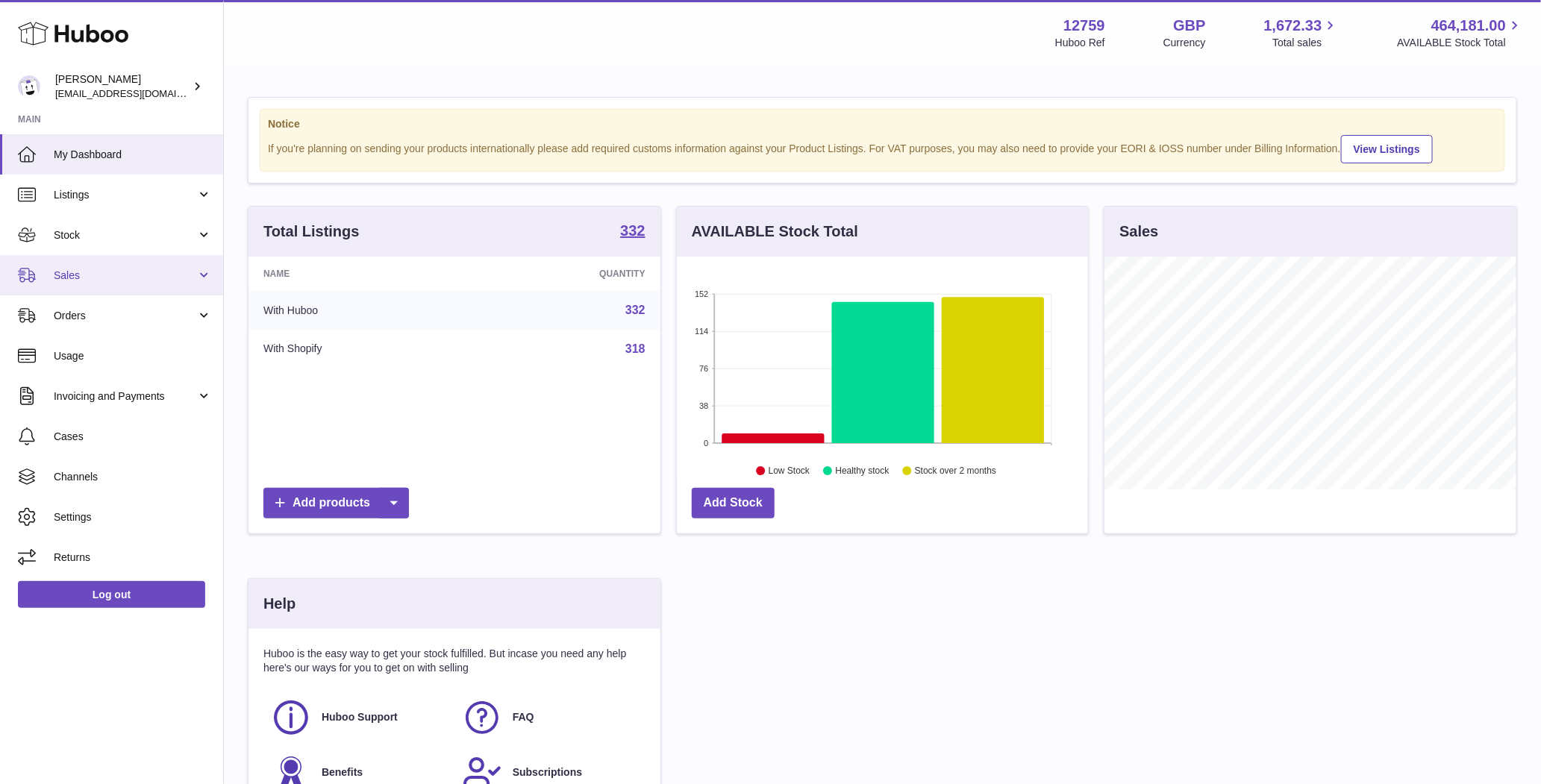 The height and width of the screenshot is (784, 1541). What do you see at coordinates (1305, 43) in the screenshot?
I see `span: Total sales` at bounding box center [1305, 43].